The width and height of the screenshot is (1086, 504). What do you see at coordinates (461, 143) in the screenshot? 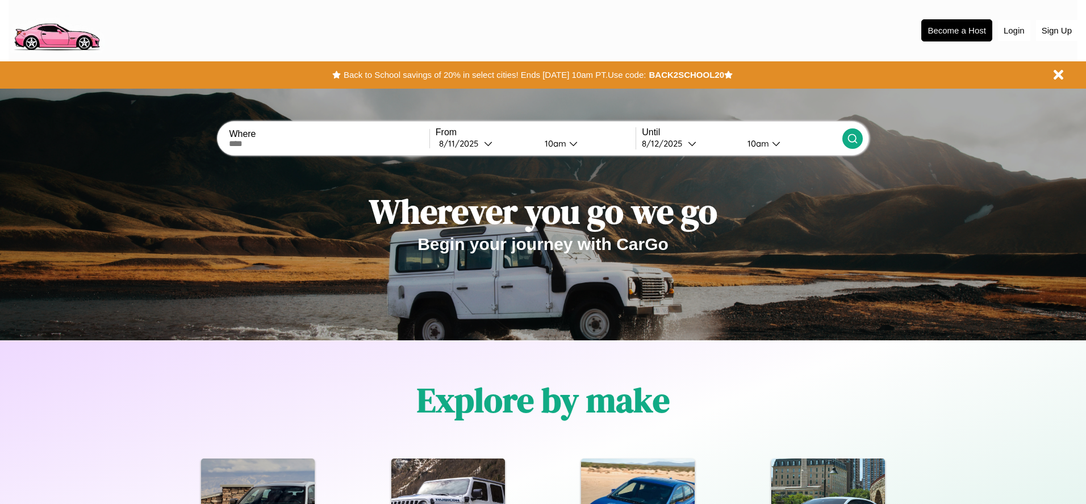
I see `div: 8 / 11 / 2025` at bounding box center [461, 143].